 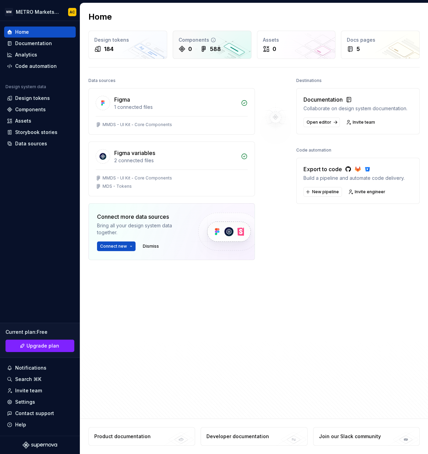 What do you see at coordinates (40, 55) in the screenshot?
I see `a: Analytics` at bounding box center [40, 55].